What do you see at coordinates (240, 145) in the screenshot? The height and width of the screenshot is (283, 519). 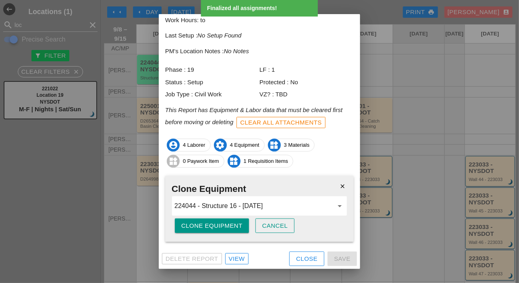 I see `span: 4 Equipment` at bounding box center [240, 145].